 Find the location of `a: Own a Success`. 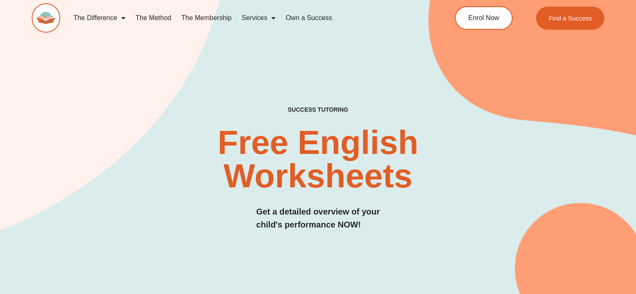

a: Own a Success is located at coordinates (308, 18).